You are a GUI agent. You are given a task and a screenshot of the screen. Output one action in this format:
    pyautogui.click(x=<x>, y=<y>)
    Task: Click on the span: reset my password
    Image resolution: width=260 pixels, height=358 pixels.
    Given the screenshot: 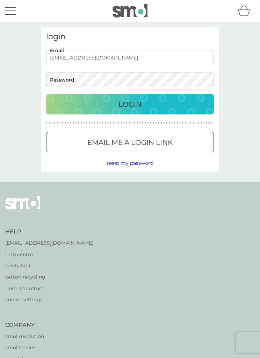 What is the action you would take?
    pyautogui.click(x=130, y=163)
    